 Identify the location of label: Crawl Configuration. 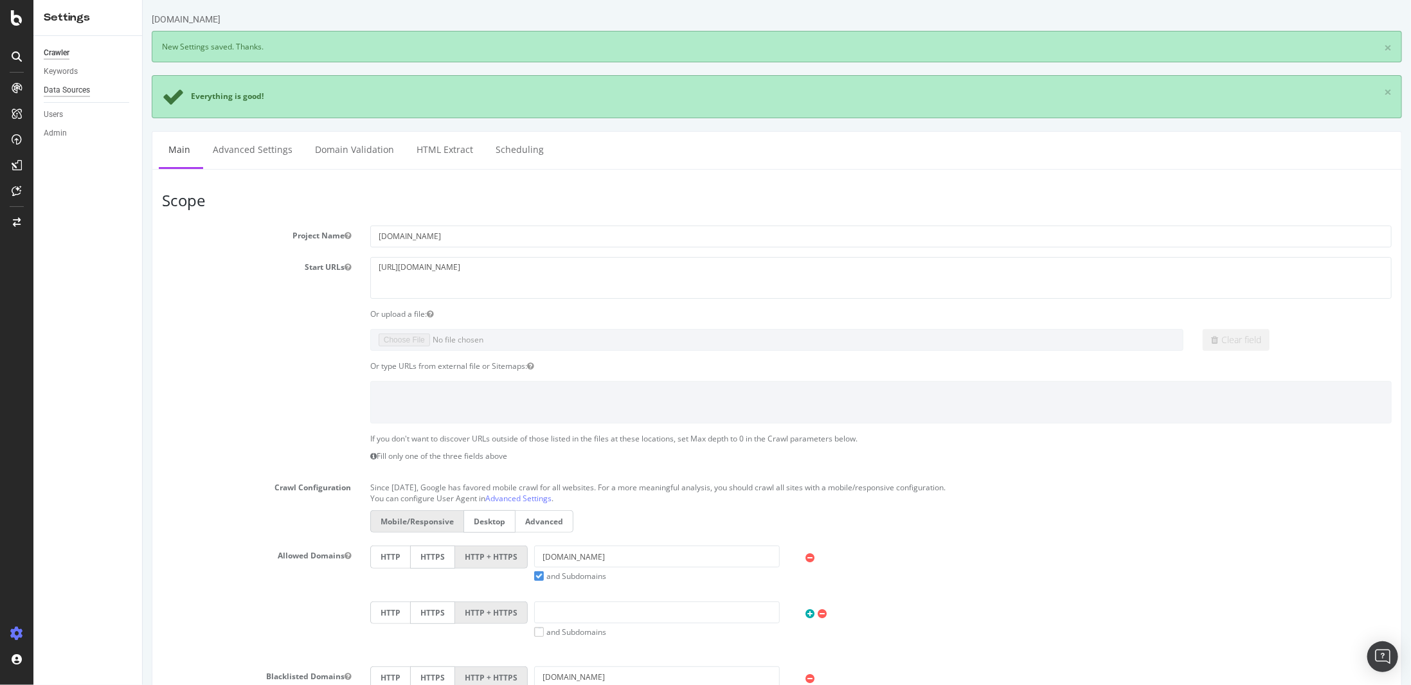
(114, 485).